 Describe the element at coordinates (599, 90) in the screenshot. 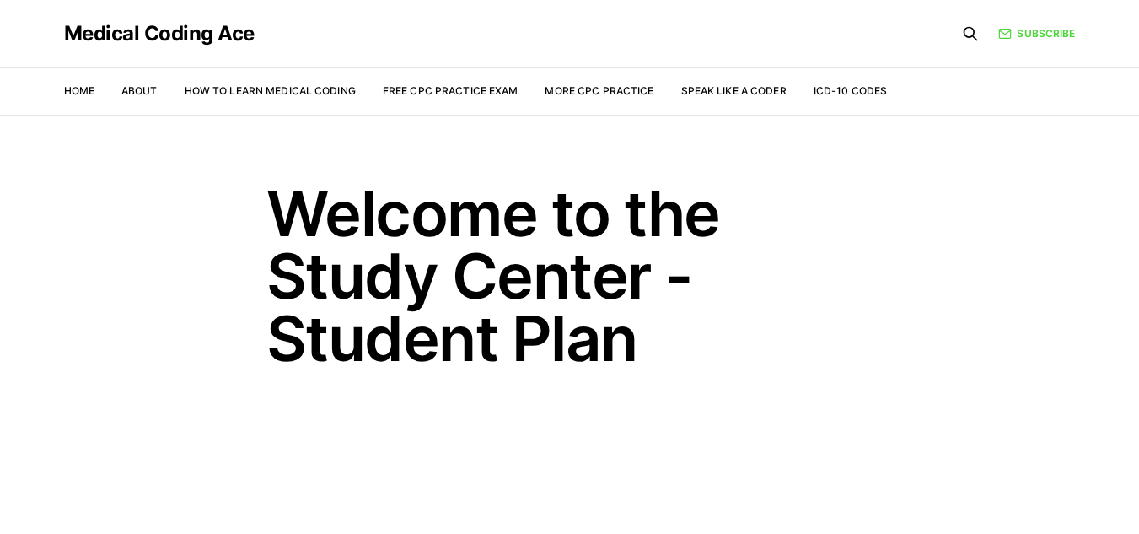

I see `a: More CPC Practice` at that location.